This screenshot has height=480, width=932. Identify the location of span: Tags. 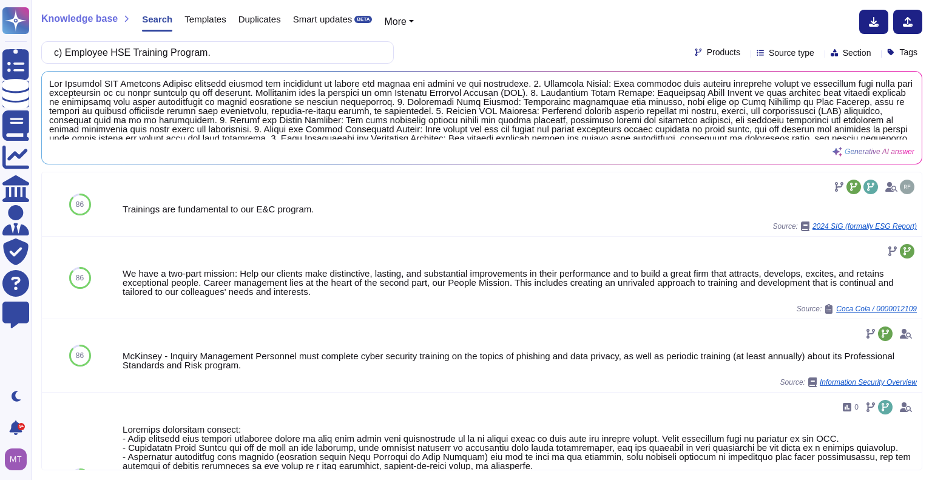
(908, 52).